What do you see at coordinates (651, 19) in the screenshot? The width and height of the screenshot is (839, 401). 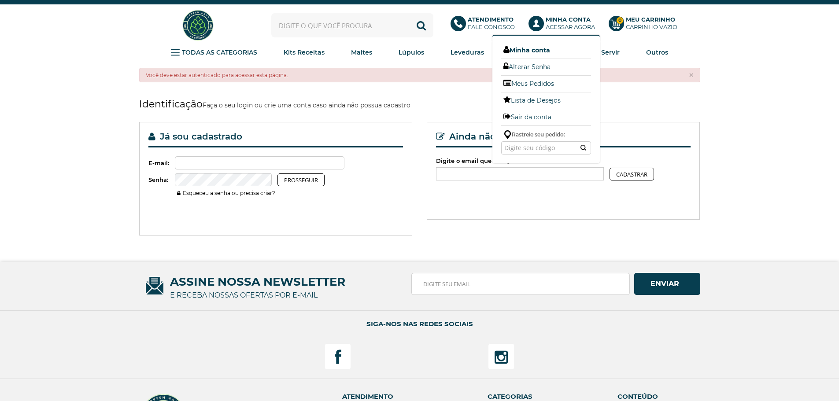 I see `b: Meu Carrinho` at bounding box center [651, 19].